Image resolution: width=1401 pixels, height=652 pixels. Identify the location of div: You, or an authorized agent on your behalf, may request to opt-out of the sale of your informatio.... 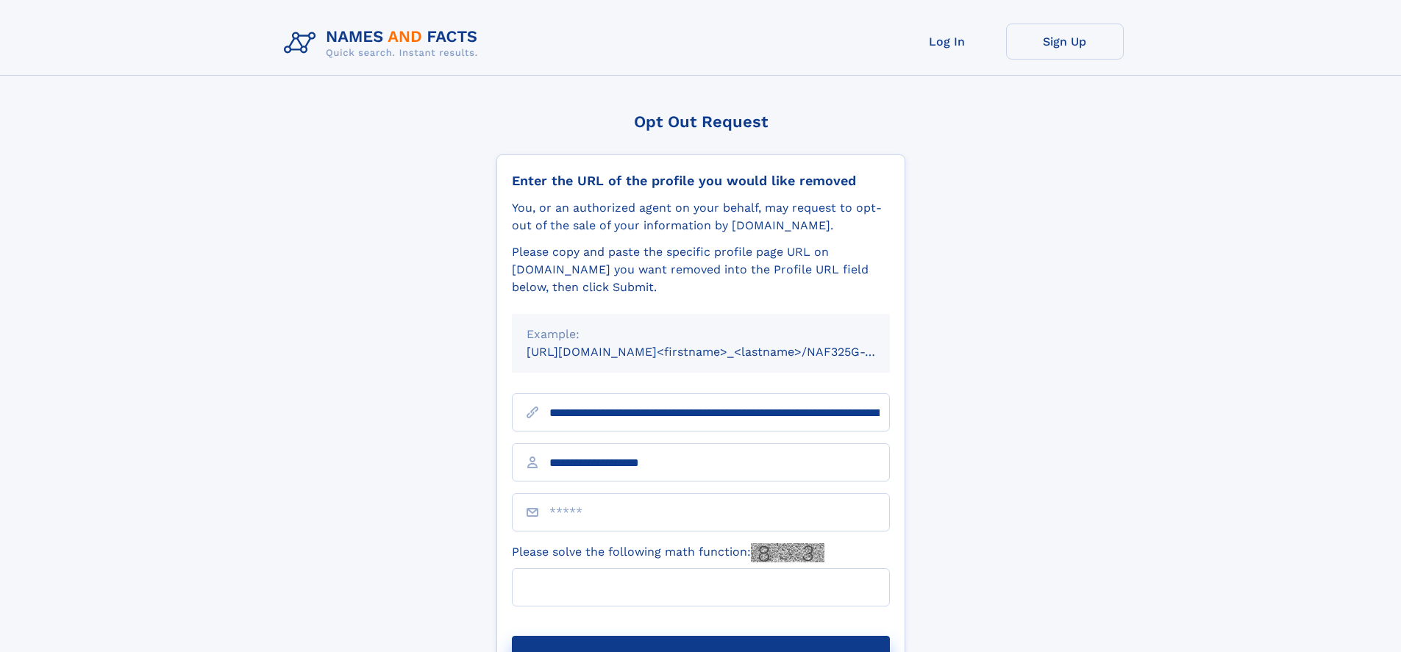
(701, 217).